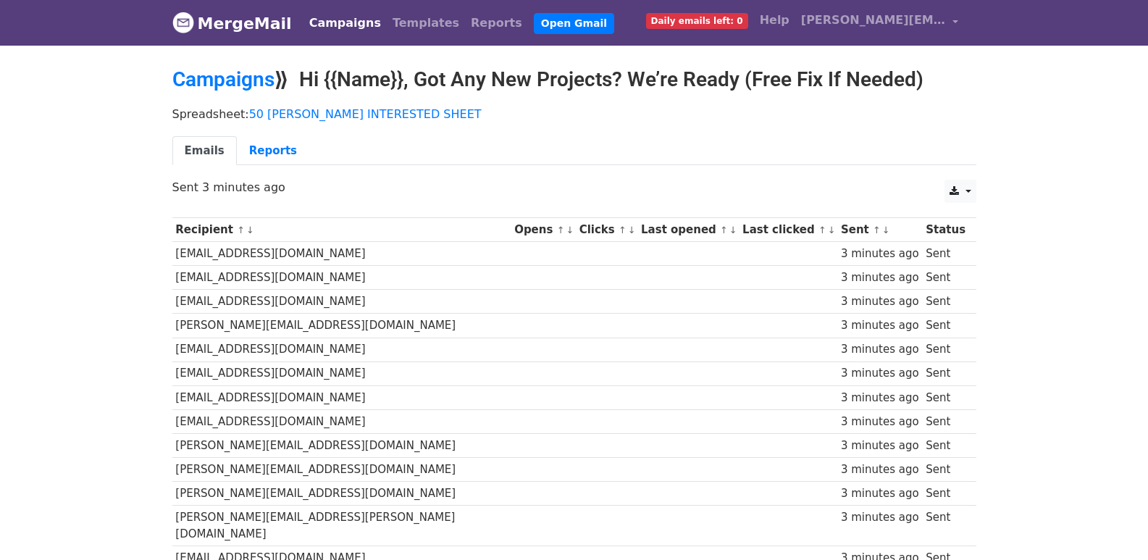  I want to click on th: Last clicked, so click(788, 230).